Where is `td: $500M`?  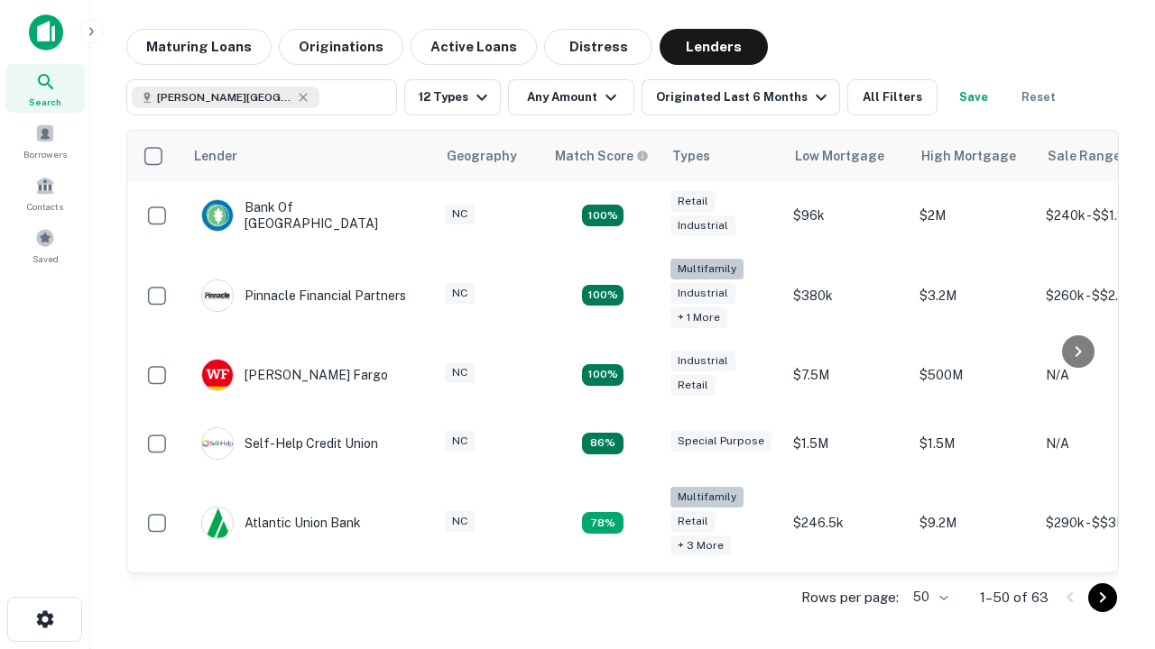 td: $500M is located at coordinates (973, 375).